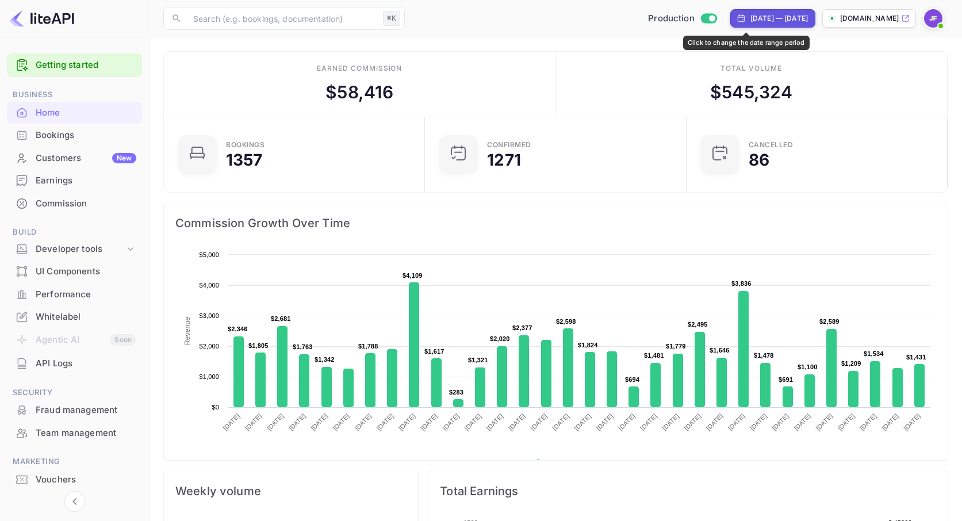  What do you see at coordinates (566, 321) in the screenshot?
I see `text: $2,598` at bounding box center [566, 321].